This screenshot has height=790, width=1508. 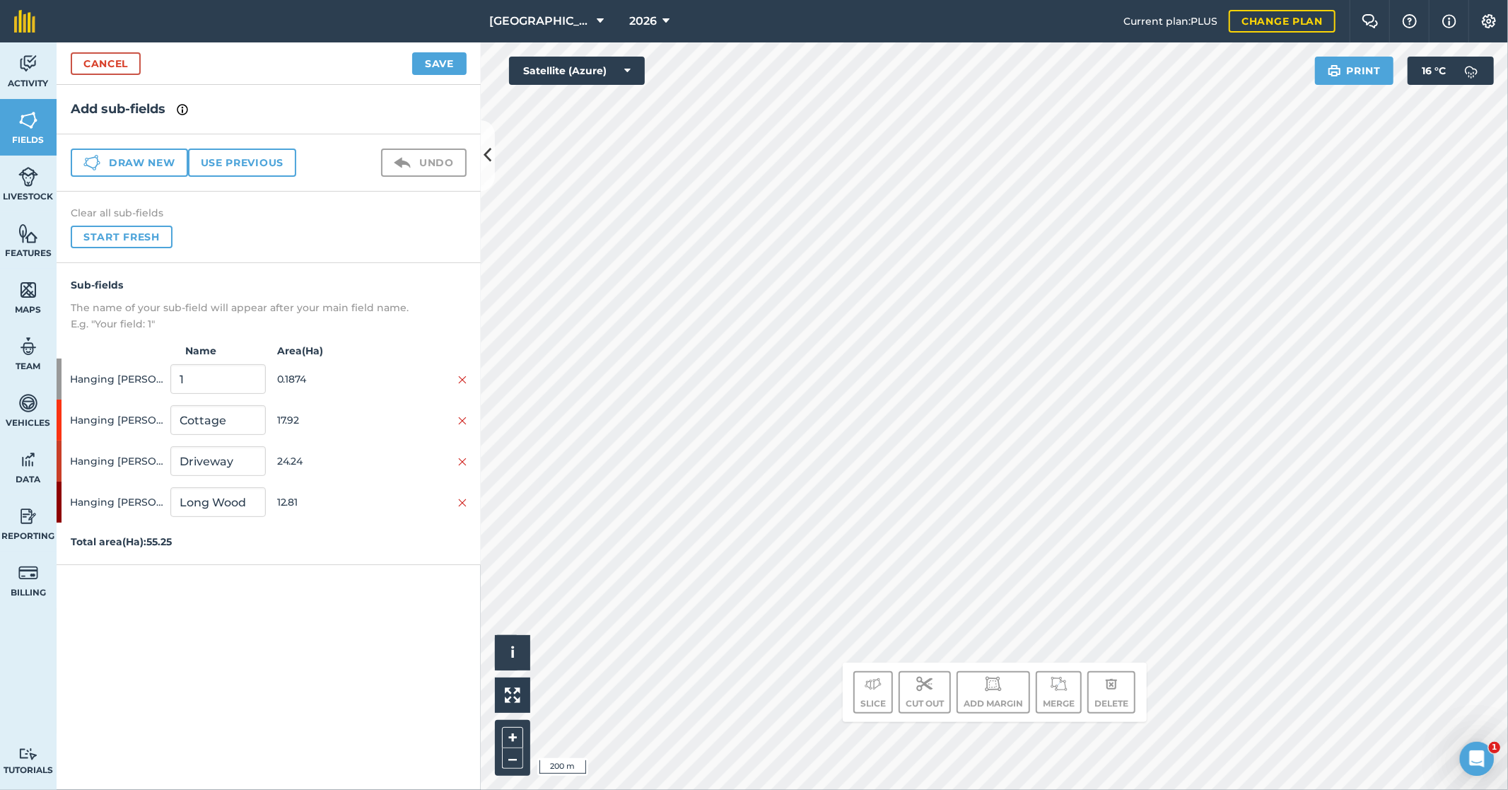 I want to click on span: 0.1874, so click(x=325, y=379).